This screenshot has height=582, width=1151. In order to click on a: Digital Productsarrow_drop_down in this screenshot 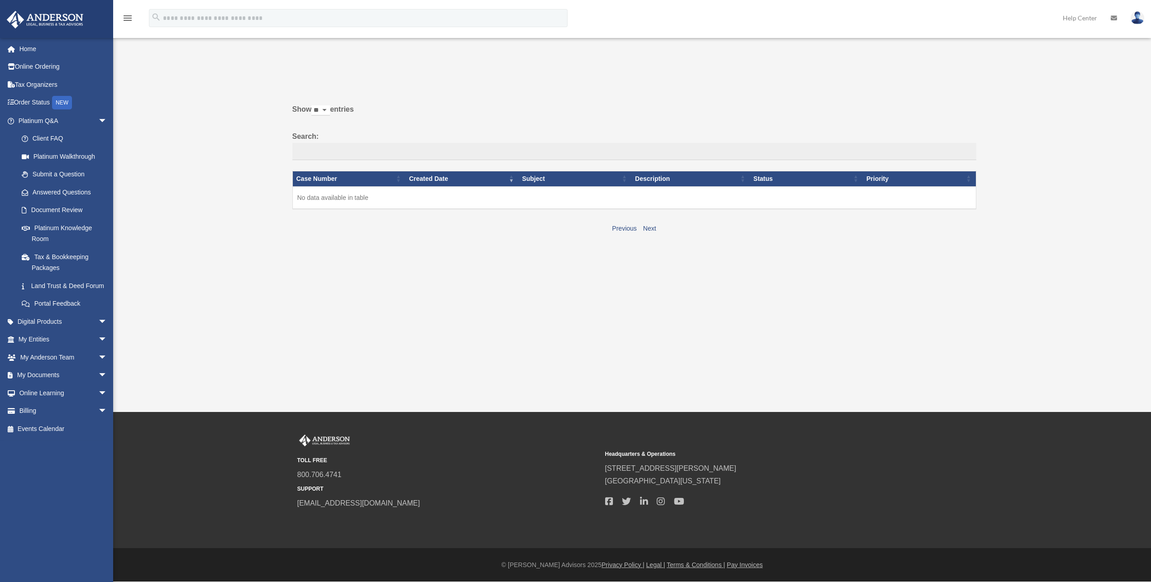, I will do `click(63, 322)`.